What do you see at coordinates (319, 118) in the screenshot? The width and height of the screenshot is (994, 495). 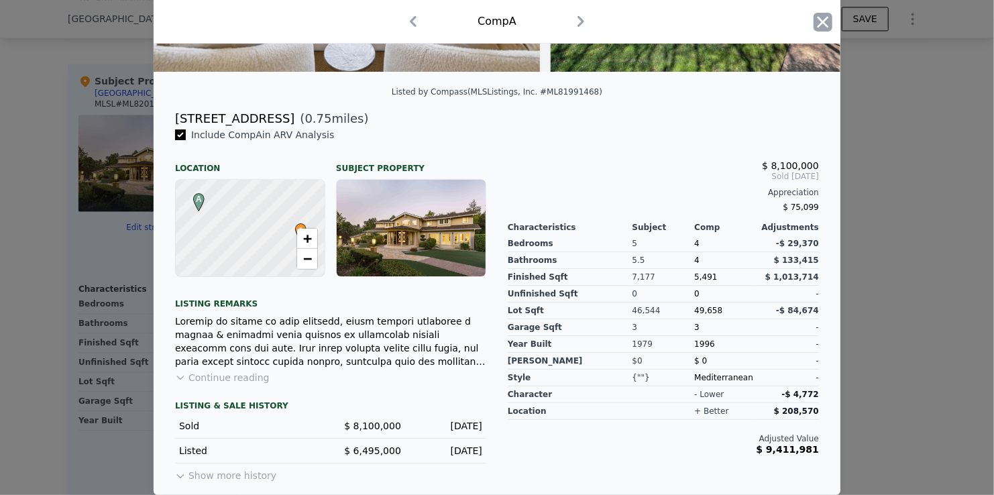 I see `span: 0.75` at bounding box center [319, 118].